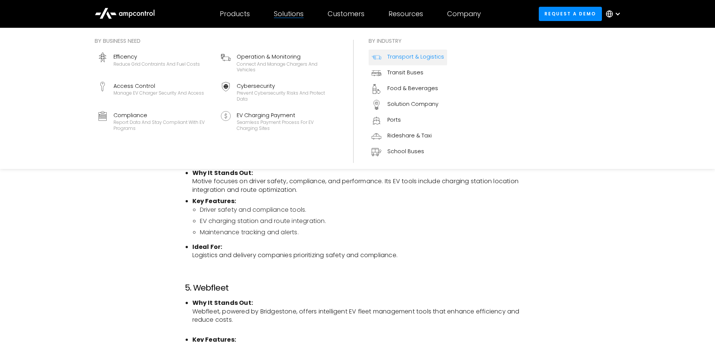 Image resolution: width=715 pixels, height=342 pixels. What do you see at coordinates (570, 14) in the screenshot?
I see `a: Request a demo` at bounding box center [570, 14].